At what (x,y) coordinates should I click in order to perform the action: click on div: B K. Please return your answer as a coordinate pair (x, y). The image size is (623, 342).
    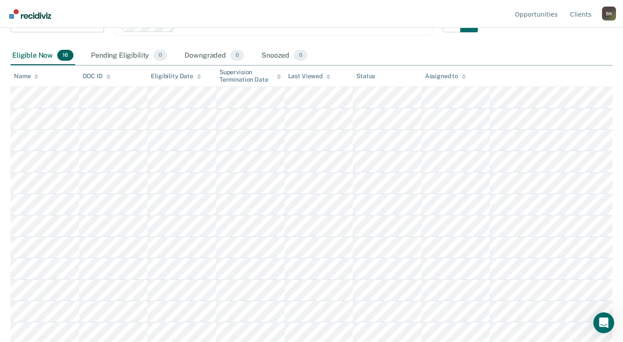
    Looking at the image, I should click on (609, 14).